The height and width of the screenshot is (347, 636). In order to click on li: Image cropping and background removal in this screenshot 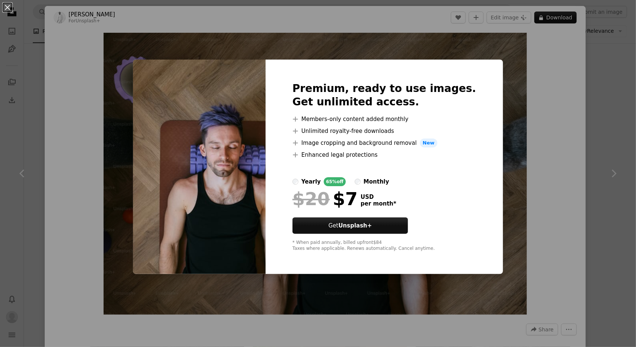, I will do `click(384, 143)`.